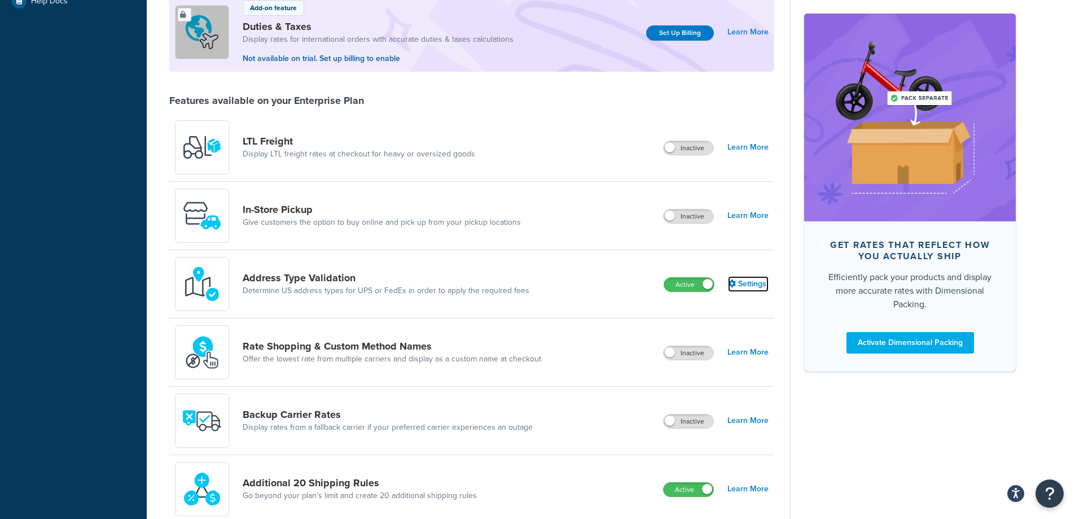 This screenshot has width=1075, height=519. I want to click on img: icon-duo-feat-rules-202d6e6e.png, so click(202, 489).